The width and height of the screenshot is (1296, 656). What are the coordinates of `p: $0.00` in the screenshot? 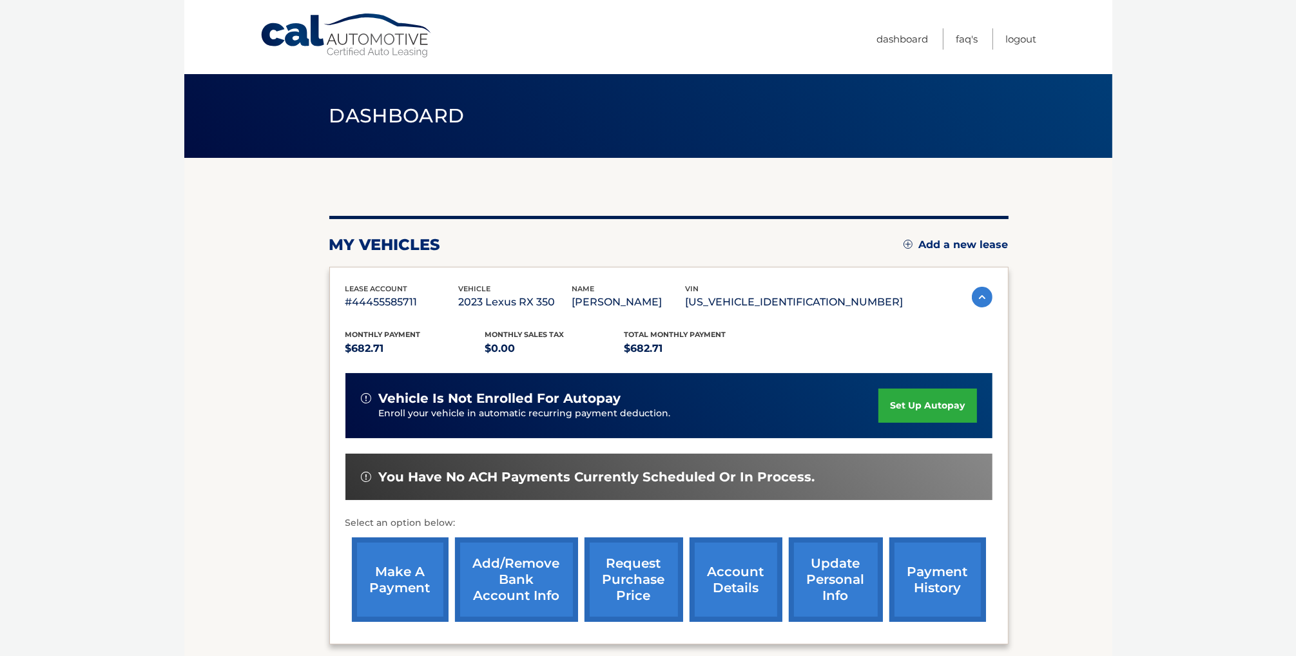 It's located at (554, 349).